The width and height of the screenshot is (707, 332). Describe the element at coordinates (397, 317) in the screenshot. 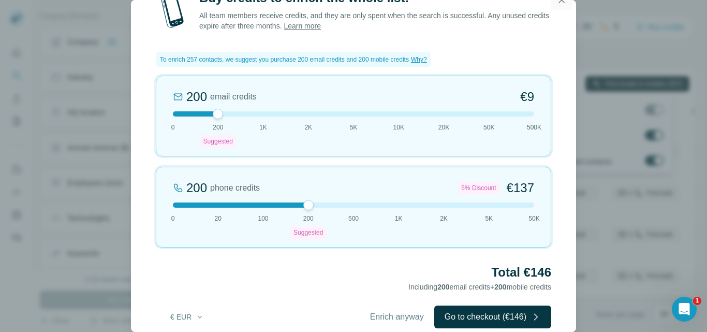

I see `button: Enrich anyway` at that location.